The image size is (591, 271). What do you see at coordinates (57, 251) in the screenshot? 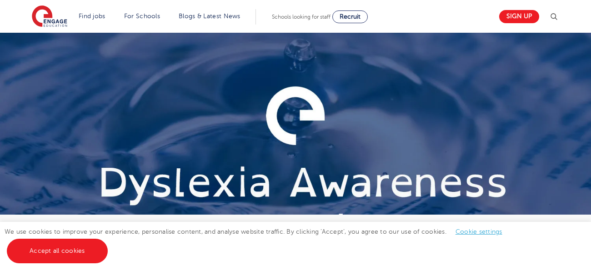
I see `a: Accept all cookies` at bounding box center [57, 251].